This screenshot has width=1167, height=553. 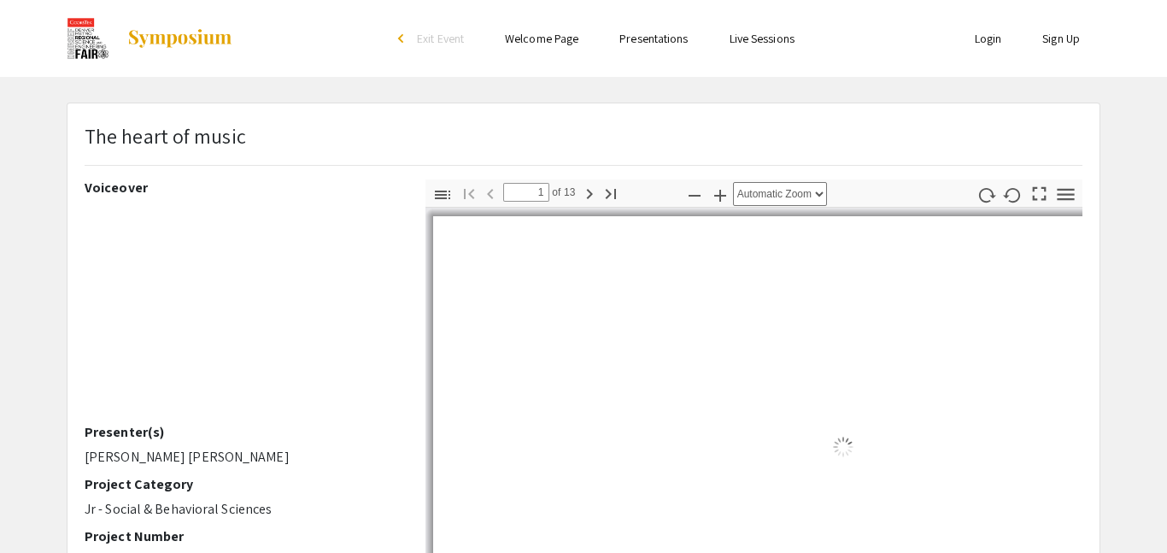 I want to click on img: Symposium by ForagerOne, so click(x=179, y=38).